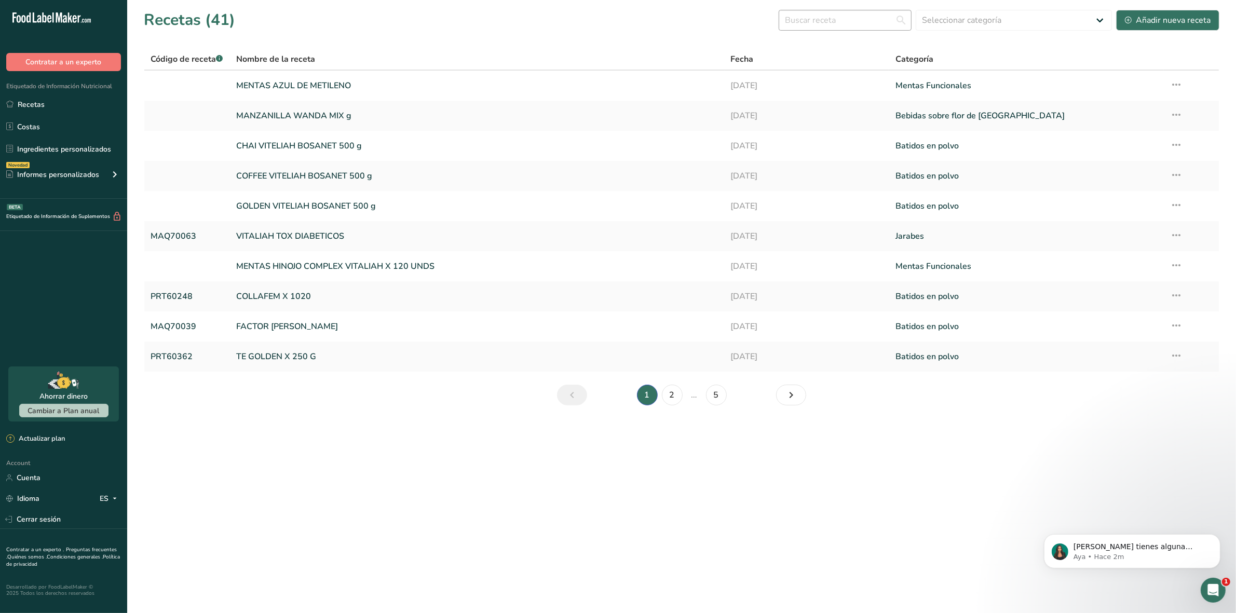 The image size is (1236, 613). What do you see at coordinates (15, 207) in the screenshot?
I see `div: BETA` at bounding box center [15, 207].